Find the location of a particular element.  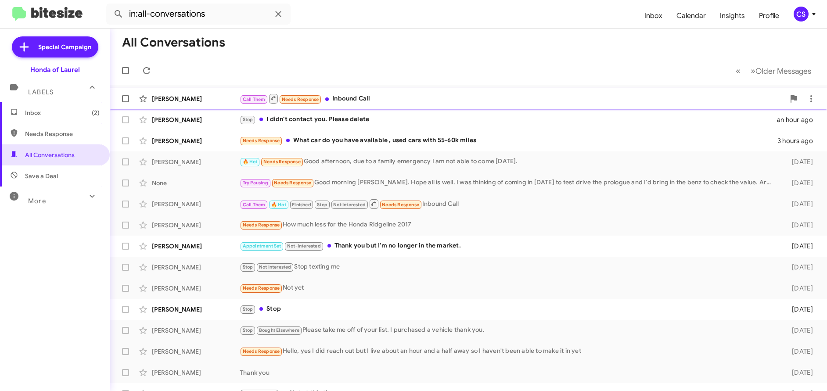

h1: All Conversations is located at coordinates (173, 43).